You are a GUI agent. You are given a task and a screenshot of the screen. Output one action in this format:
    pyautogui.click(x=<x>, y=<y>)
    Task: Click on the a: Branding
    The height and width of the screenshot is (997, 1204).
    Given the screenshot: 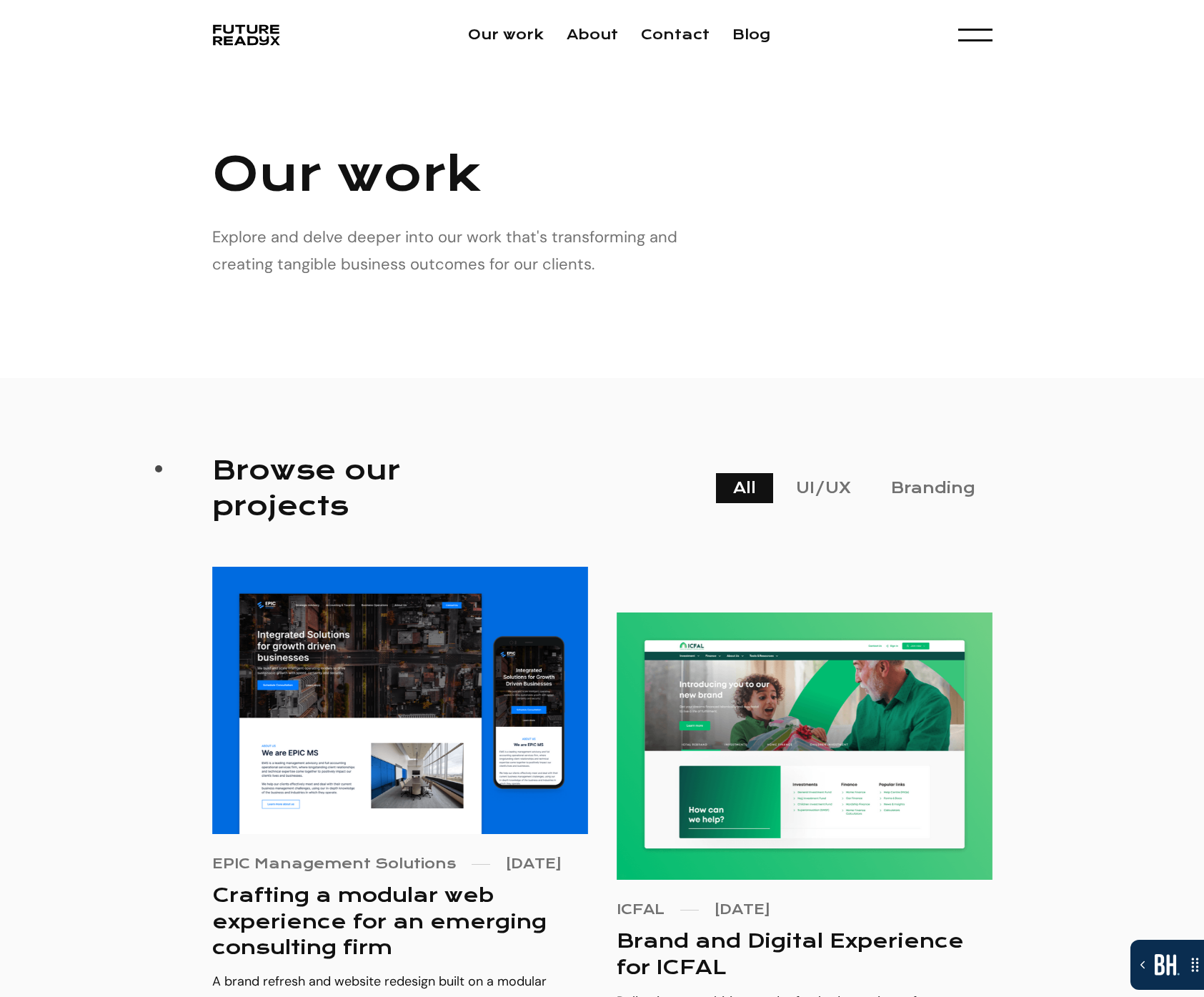 What is the action you would take?
    pyautogui.click(x=934, y=488)
    